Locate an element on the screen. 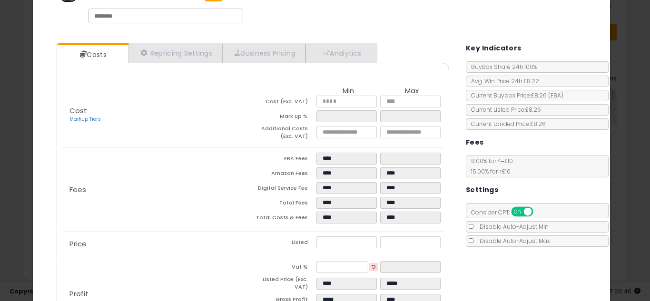  span: ON is located at coordinates (518, 212).